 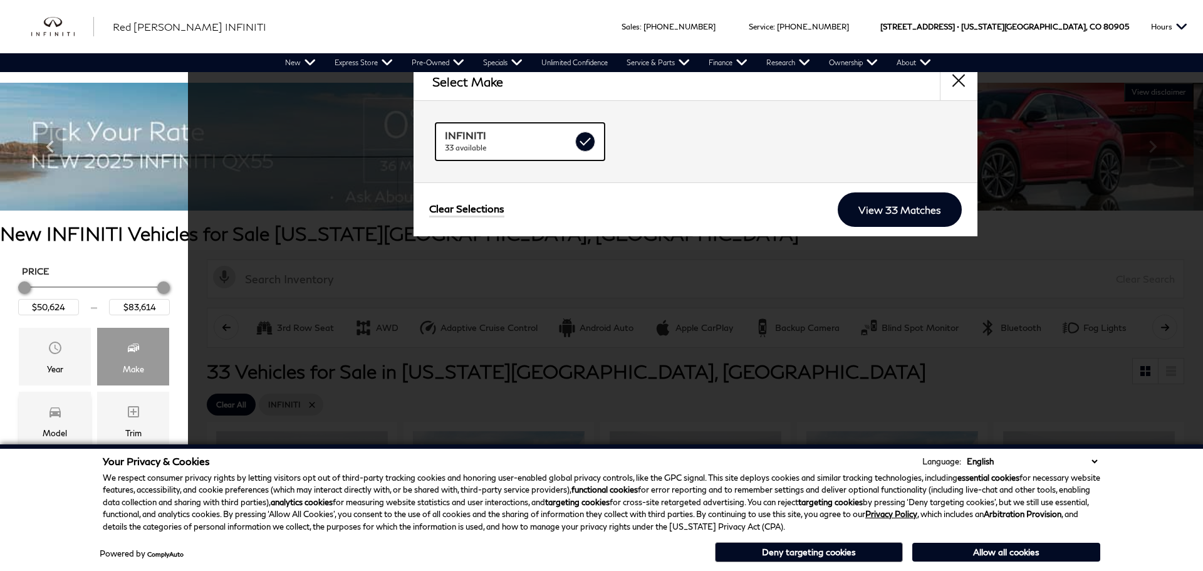 I want to click on input: Maximum, so click(x=139, y=307).